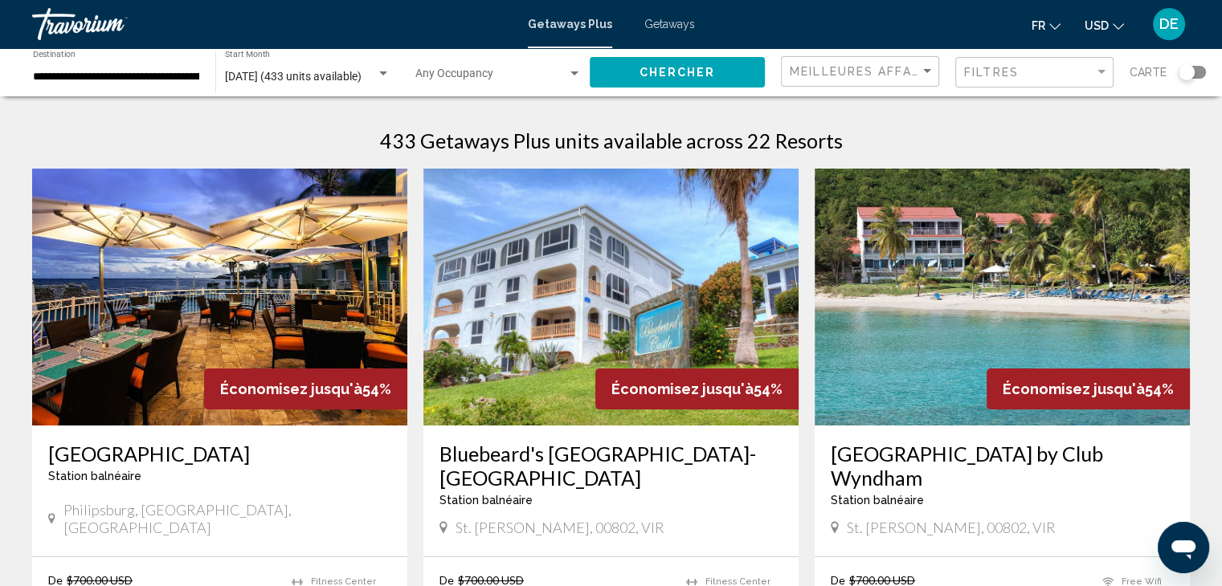 Image resolution: width=1222 pixels, height=586 pixels. I want to click on h1: 433 Getaways Plus units available across 22 Resorts, so click(611, 141).